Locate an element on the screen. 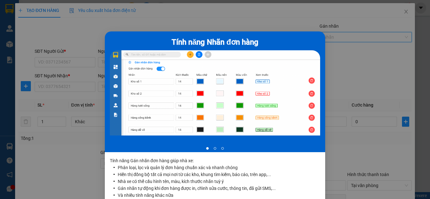  li: slide item 2 is located at coordinates (215, 149).